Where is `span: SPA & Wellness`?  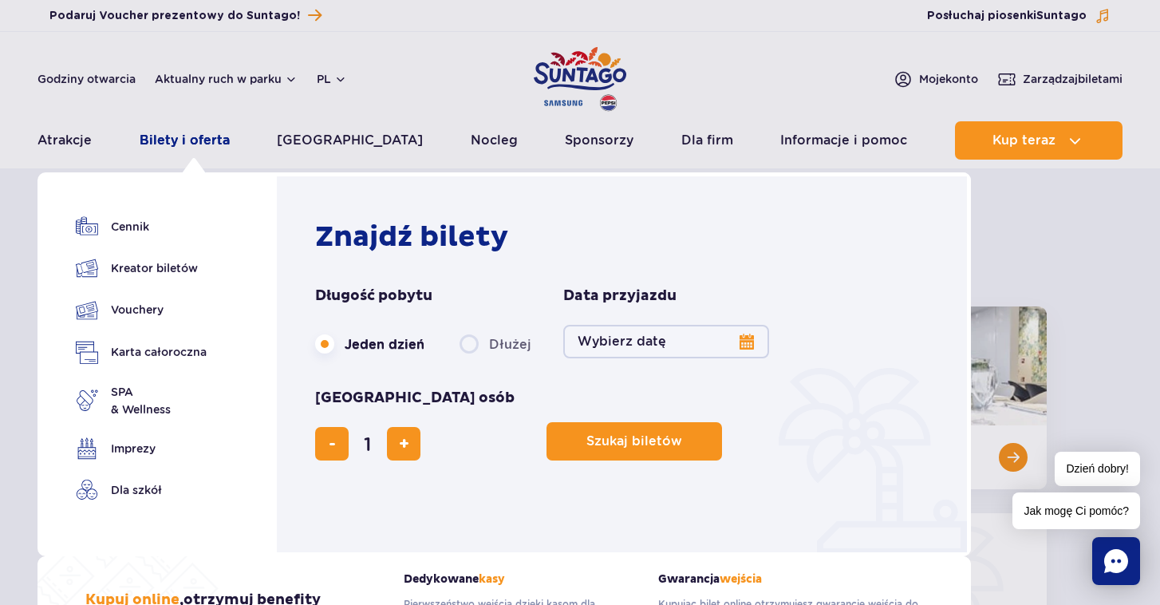 span: SPA & Wellness is located at coordinates (140, 401).